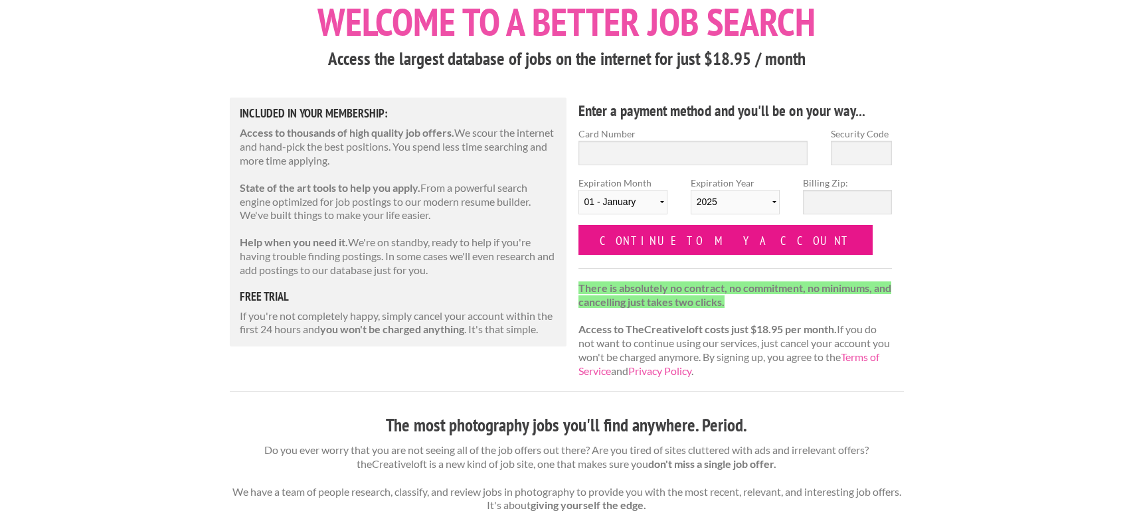 This screenshot has height=525, width=1133. Describe the element at coordinates (330, 187) in the screenshot. I see `strong: State of the art tools to help you apply.` at that location.